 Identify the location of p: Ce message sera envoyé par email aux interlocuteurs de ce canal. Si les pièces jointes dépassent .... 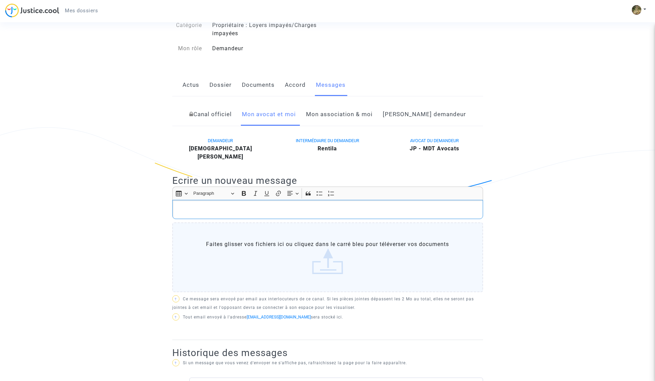
(328, 303).